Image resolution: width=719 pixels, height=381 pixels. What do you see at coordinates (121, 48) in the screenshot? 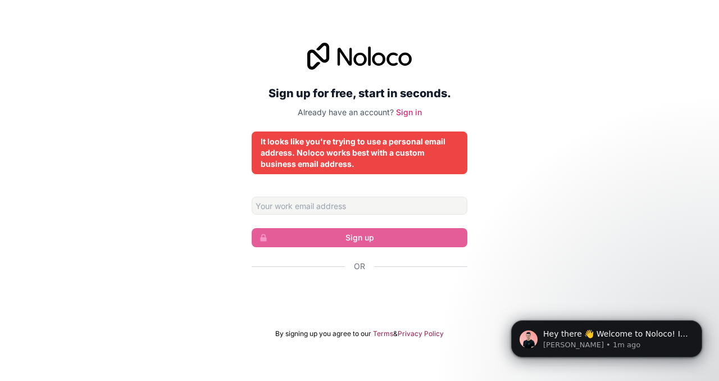
I see `p: Message from Darragh, sent 1m ago` at bounding box center [121, 48].